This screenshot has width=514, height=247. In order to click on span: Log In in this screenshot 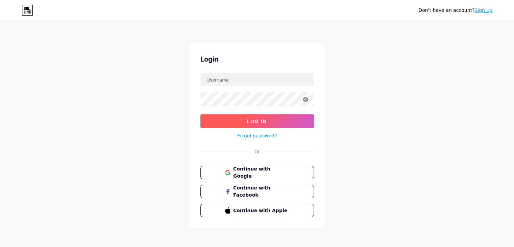, I will do `click(257, 121)`.